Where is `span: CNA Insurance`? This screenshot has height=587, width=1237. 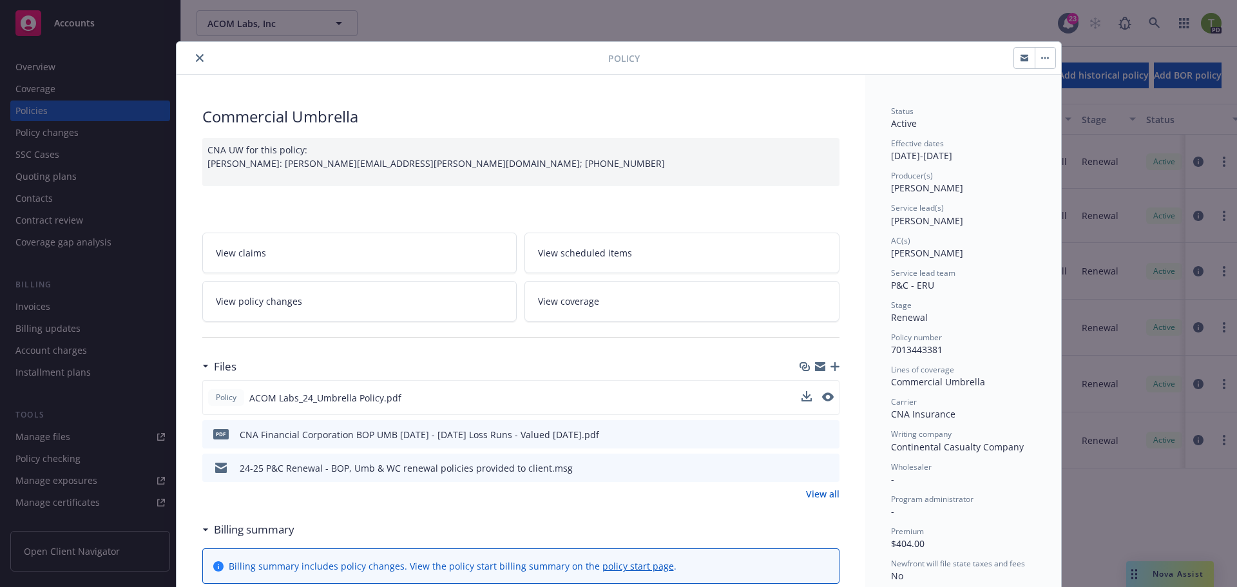 span: CNA Insurance is located at coordinates (923, 414).